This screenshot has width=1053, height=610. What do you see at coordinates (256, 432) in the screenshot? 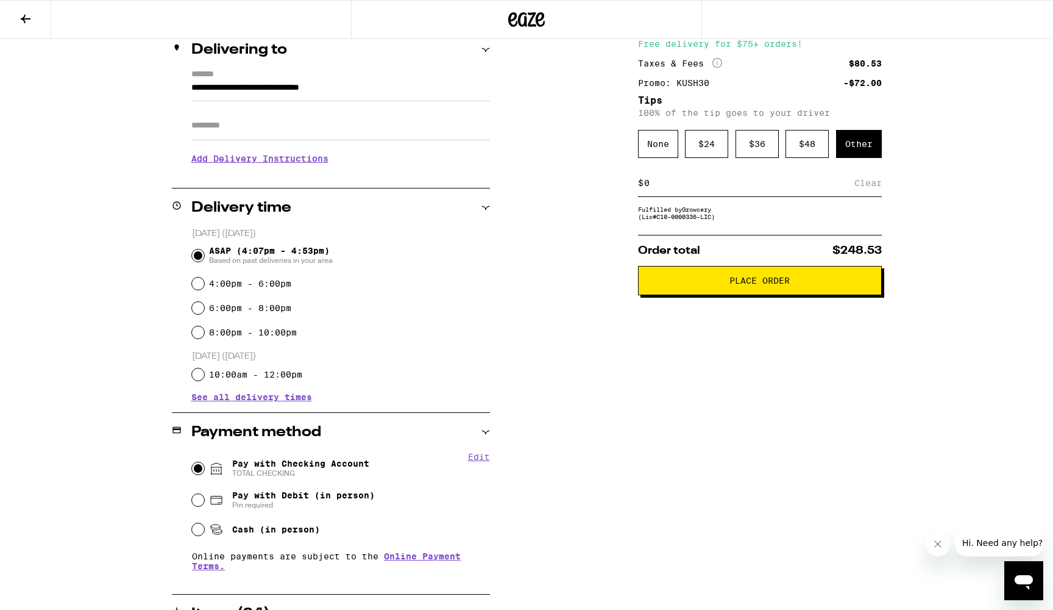
I see `h2: Payment method` at bounding box center [256, 432].